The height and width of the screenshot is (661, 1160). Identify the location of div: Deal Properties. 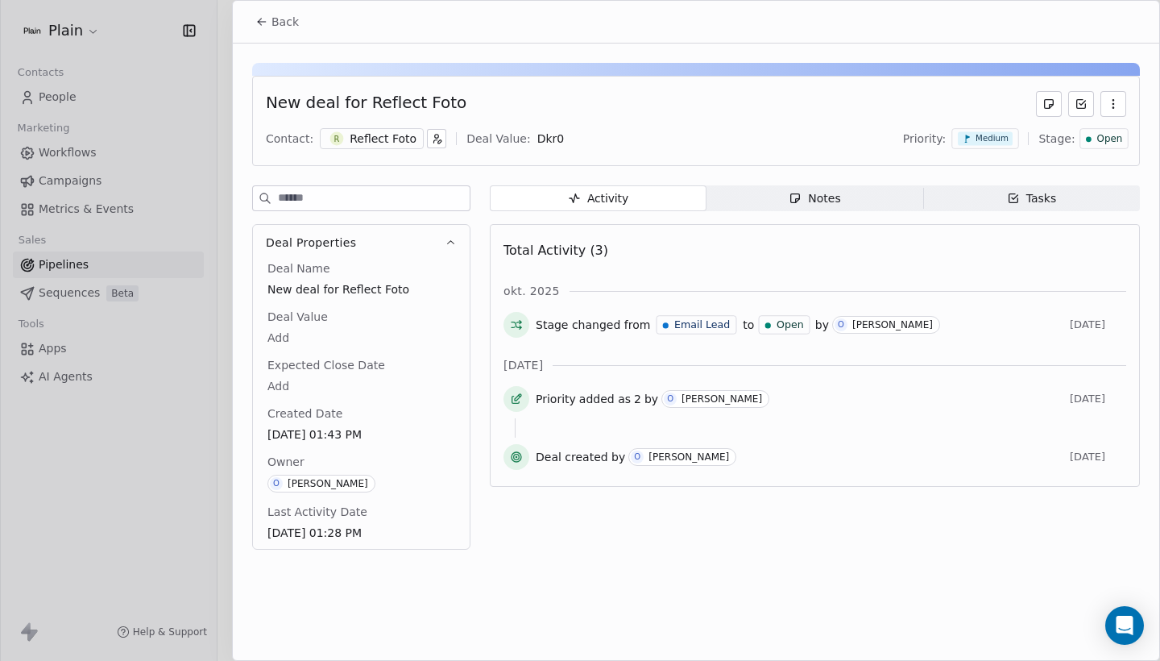
(361, 405).